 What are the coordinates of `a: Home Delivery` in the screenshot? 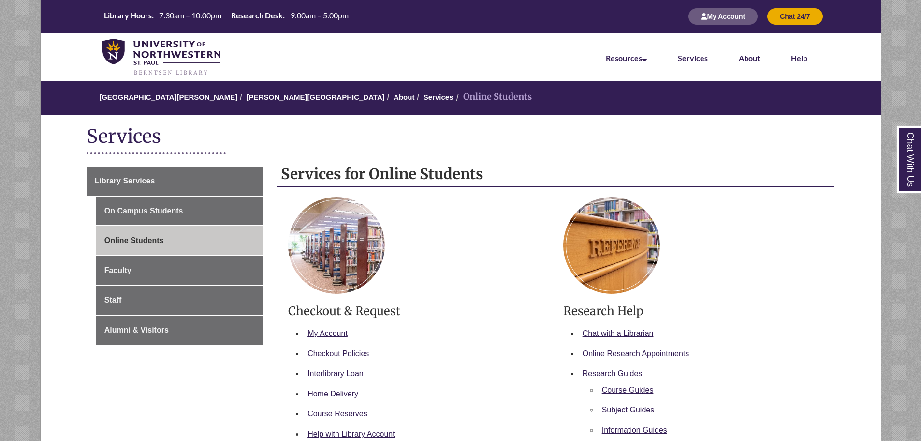 It's located at (333, 393).